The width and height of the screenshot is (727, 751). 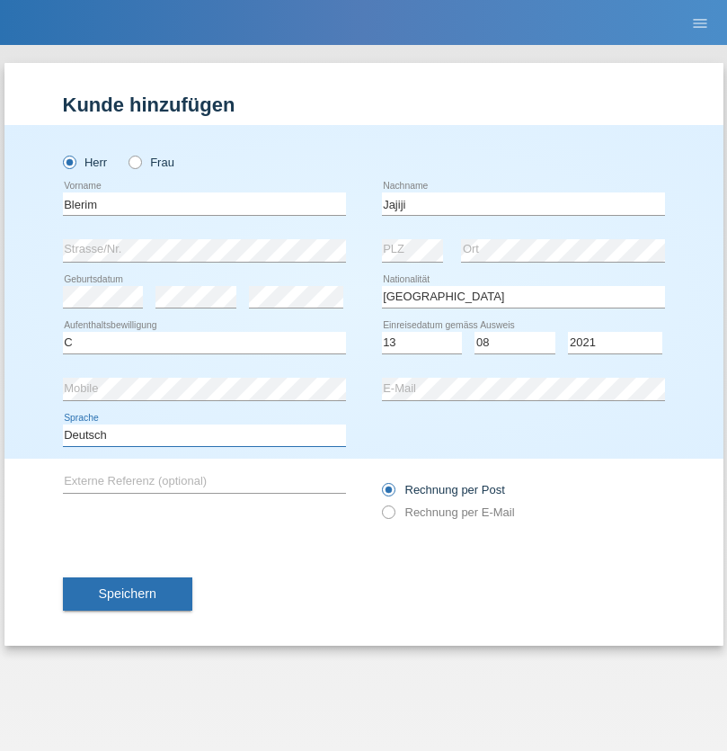 I want to click on label: Herr, so click(x=85, y=162).